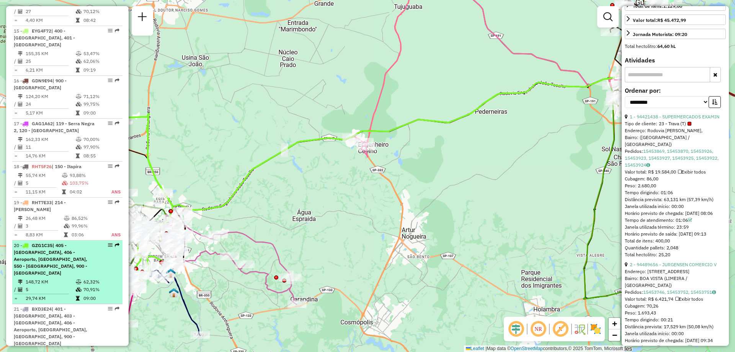 The image size is (735, 352). Describe the element at coordinates (642, 306) in the screenshot. I see `span: Cubagem: 70,26` at that location.